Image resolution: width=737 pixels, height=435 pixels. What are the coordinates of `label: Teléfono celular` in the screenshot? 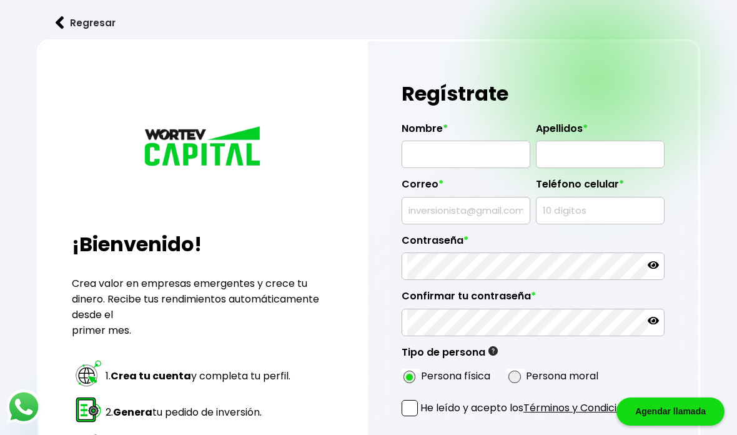 It's located at (600, 187).